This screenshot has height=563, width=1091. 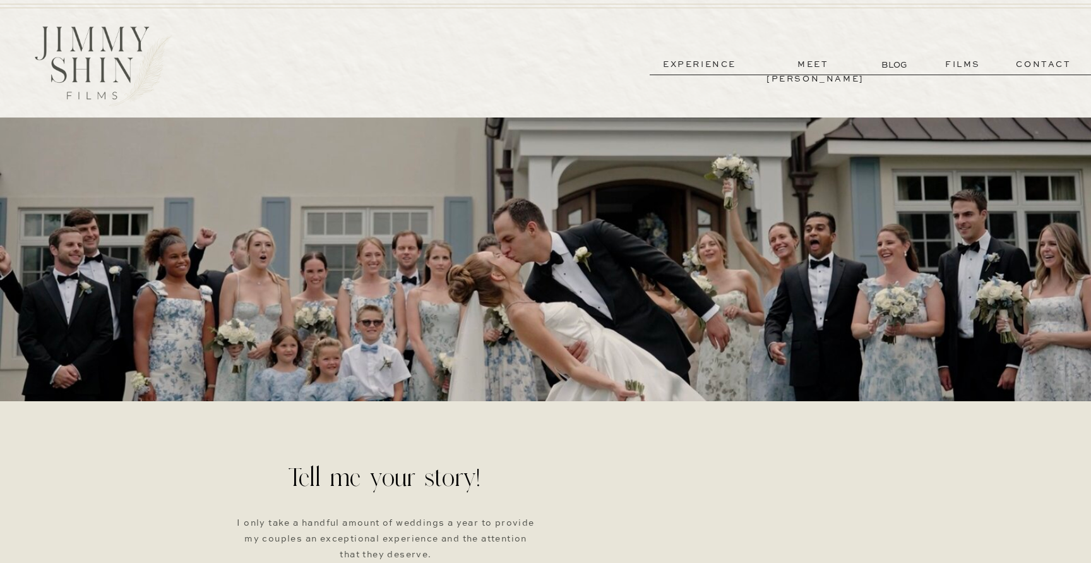 What do you see at coordinates (700, 64) in the screenshot?
I see `p: experience` at bounding box center [700, 64].